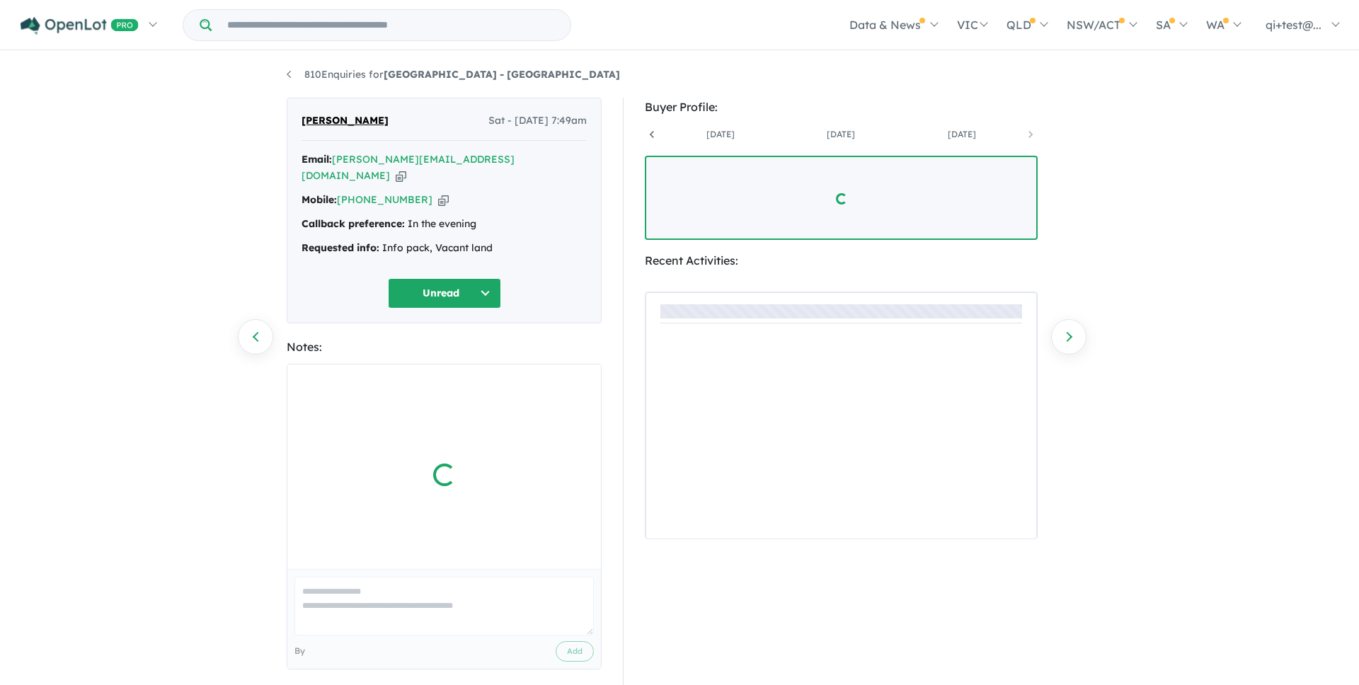 The width and height of the screenshot is (1359, 685). I want to click on div: In the evening, so click(444, 224).